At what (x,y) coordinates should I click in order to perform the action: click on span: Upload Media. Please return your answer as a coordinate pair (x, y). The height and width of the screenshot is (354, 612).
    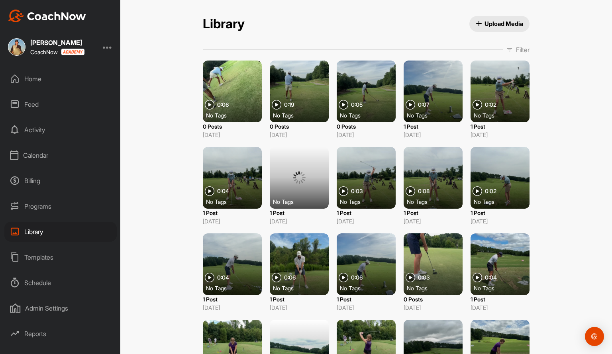
    Looking at the image, I should click on (500, 24).